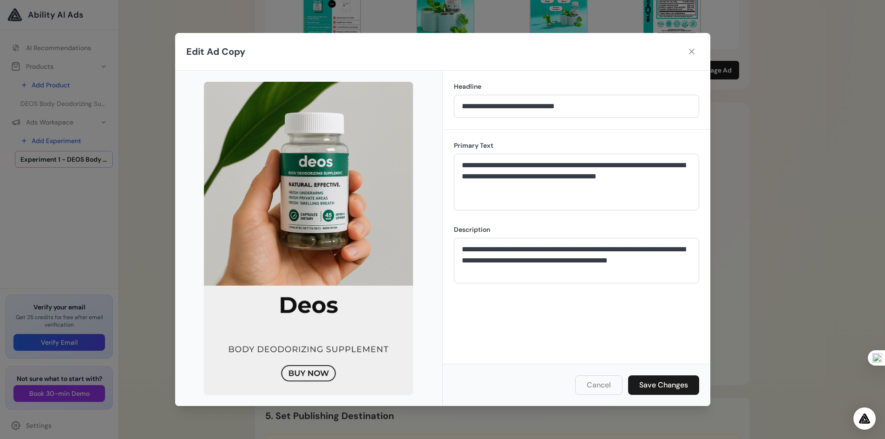 Image resolution: width=885 pixels, height=439 pixels. Describe the element at coordinates (599, 385) in the screenshot. I see `button: Cancel` at that location.